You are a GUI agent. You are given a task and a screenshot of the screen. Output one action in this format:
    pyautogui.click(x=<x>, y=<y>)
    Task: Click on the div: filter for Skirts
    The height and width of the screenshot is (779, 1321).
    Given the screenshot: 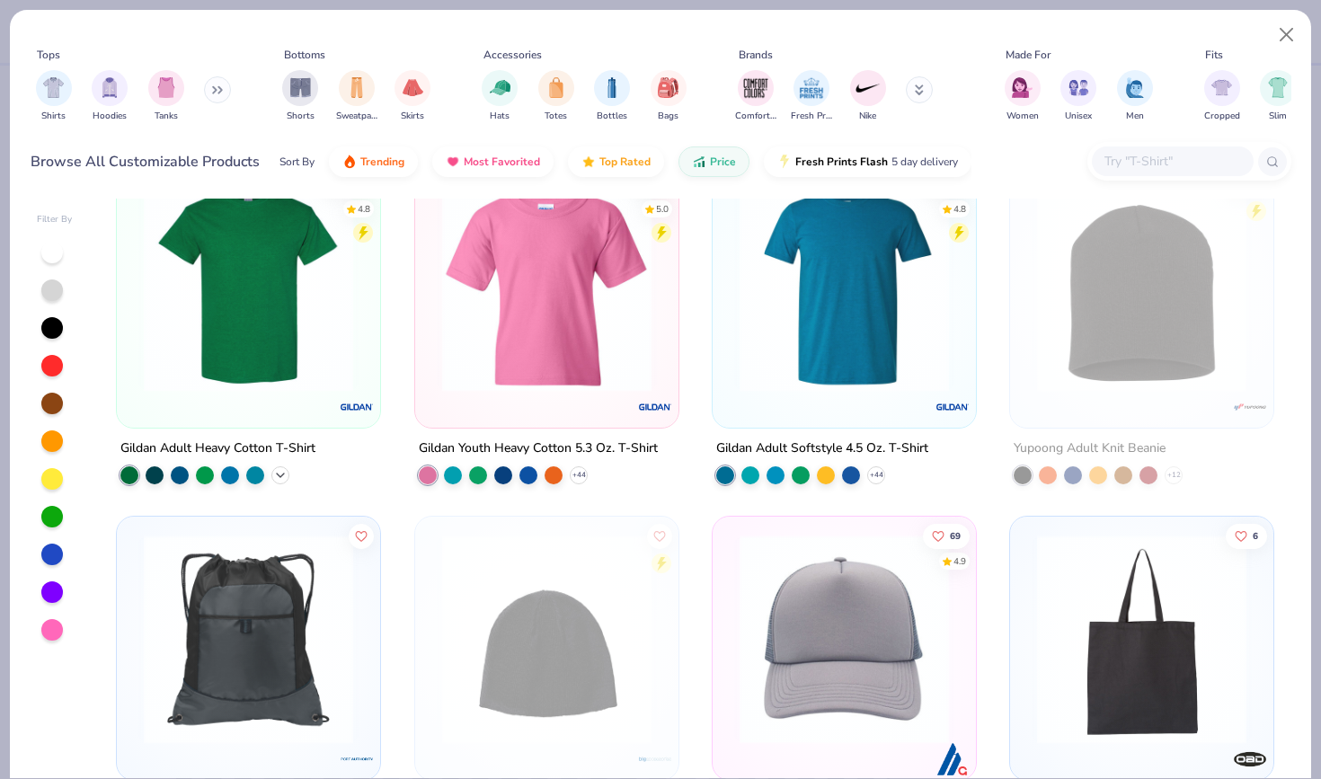 What is the action you would take?
    pyautogui.click(x=412, y=96)
    